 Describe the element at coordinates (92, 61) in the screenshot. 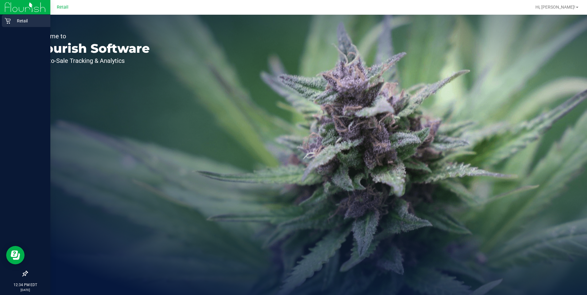

I see `p: Seed-to-Sale Tracking & Analytics` at that location.